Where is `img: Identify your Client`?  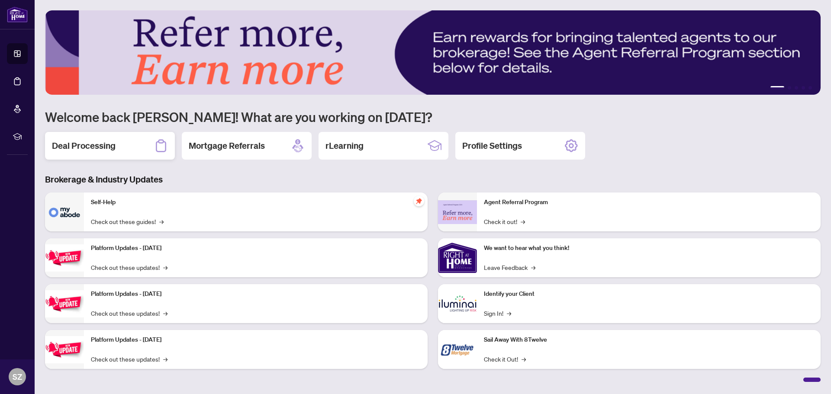
img: Identify your Client is located at coordinates (458, 304).